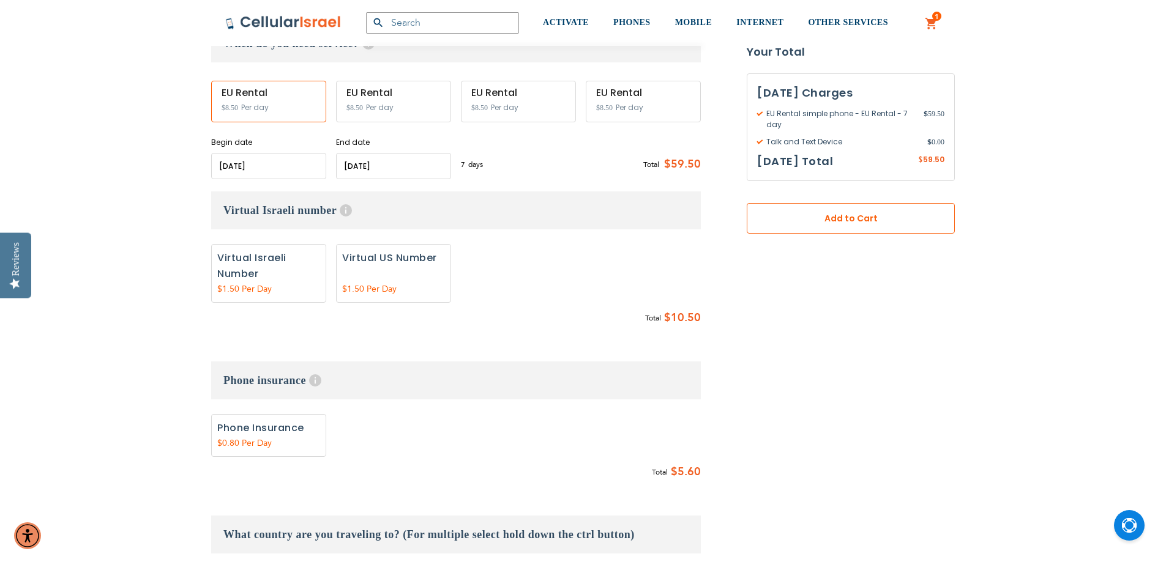  Describe the element at coordinates (442, 23) in the screenshot. I see `input: Search` at that location.